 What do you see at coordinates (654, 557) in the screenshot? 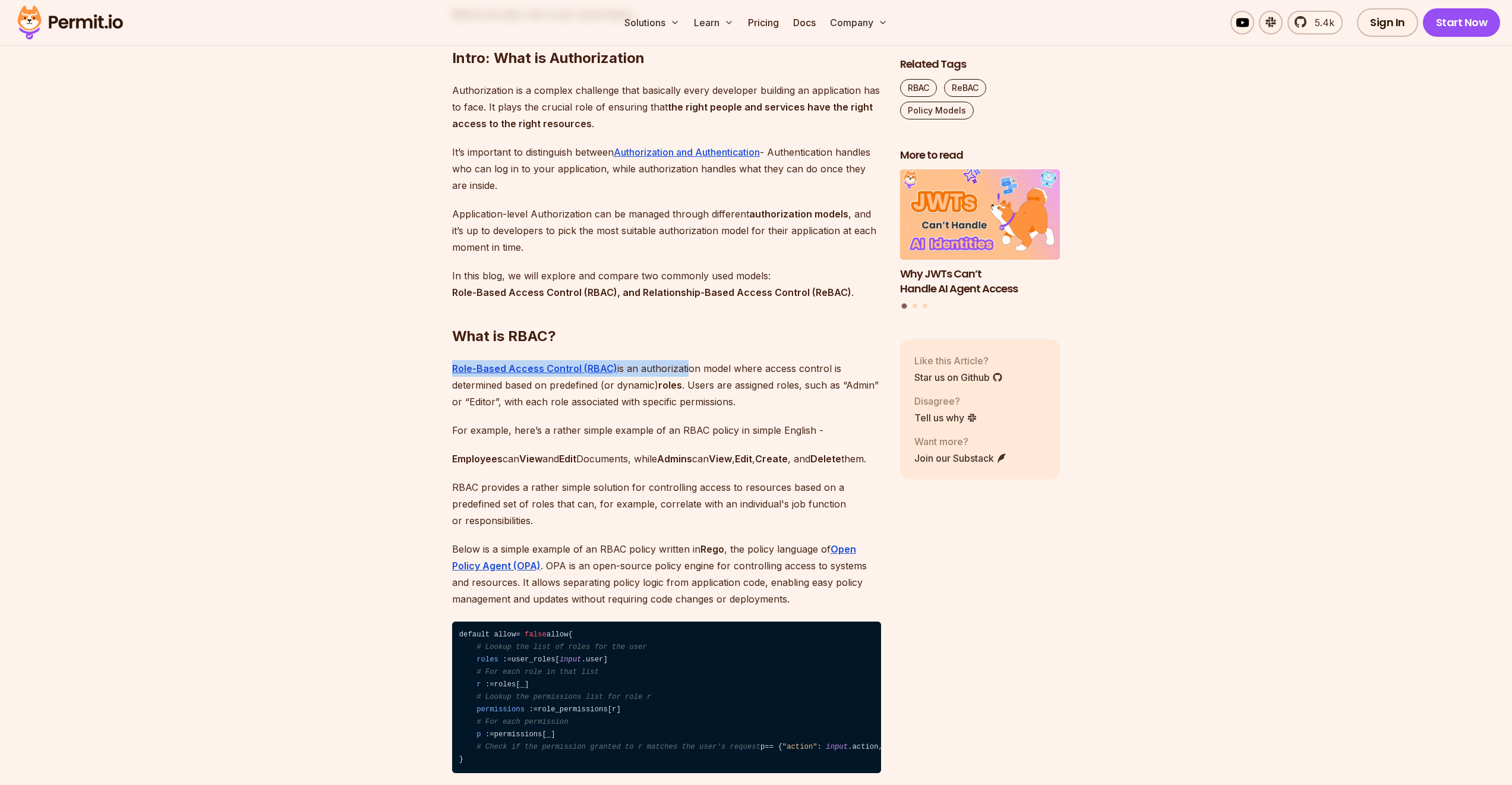
I see `a: Open Policy Agent (OPA)` at bounding box center [654, 557].